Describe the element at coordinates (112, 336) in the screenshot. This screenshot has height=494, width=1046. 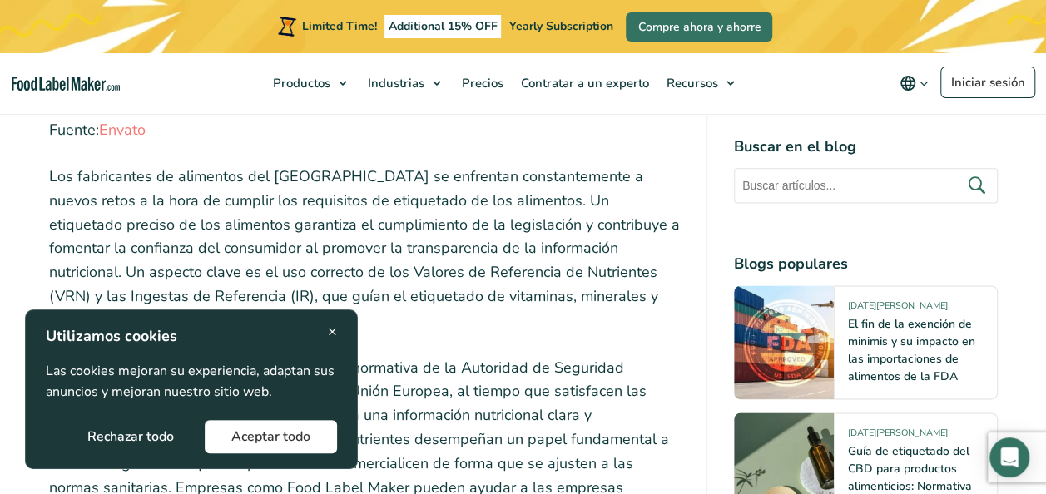
I see `strong: Utilizamos cookies` at that location.